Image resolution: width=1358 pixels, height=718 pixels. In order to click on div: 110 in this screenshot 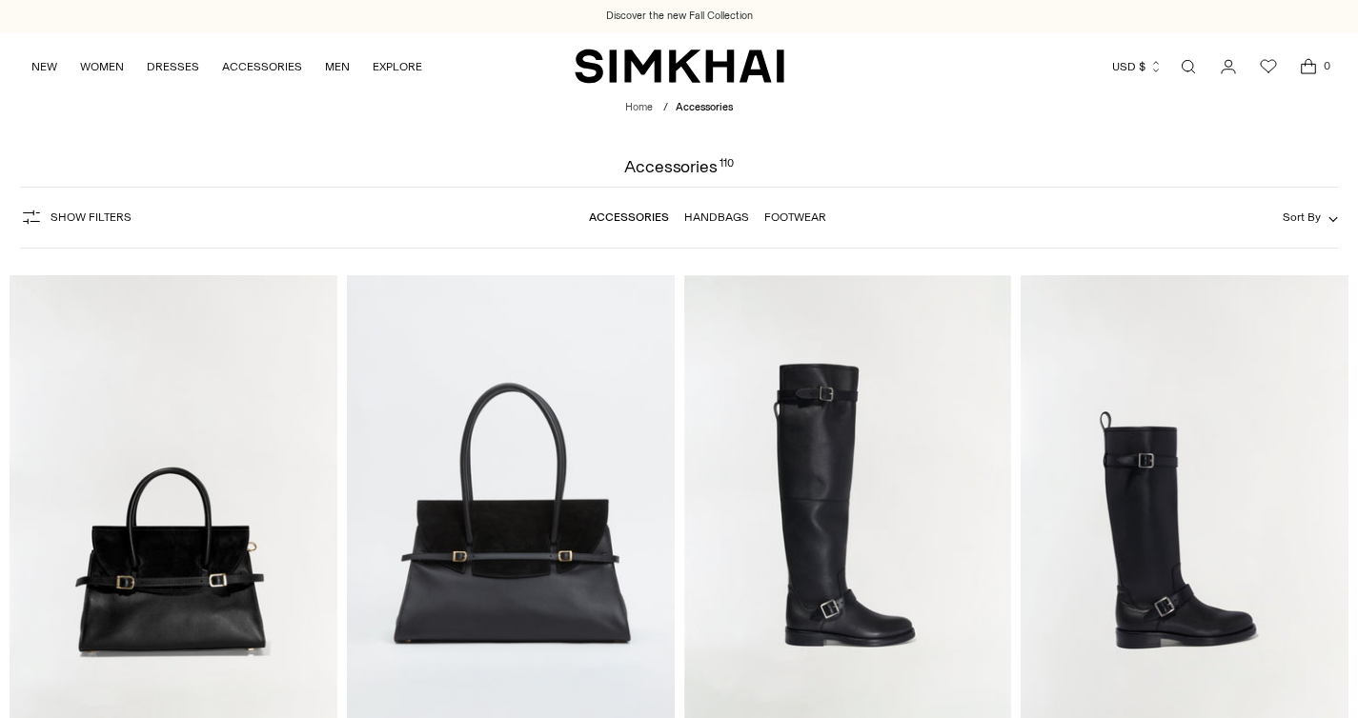, I will do `click(726, 167)`.